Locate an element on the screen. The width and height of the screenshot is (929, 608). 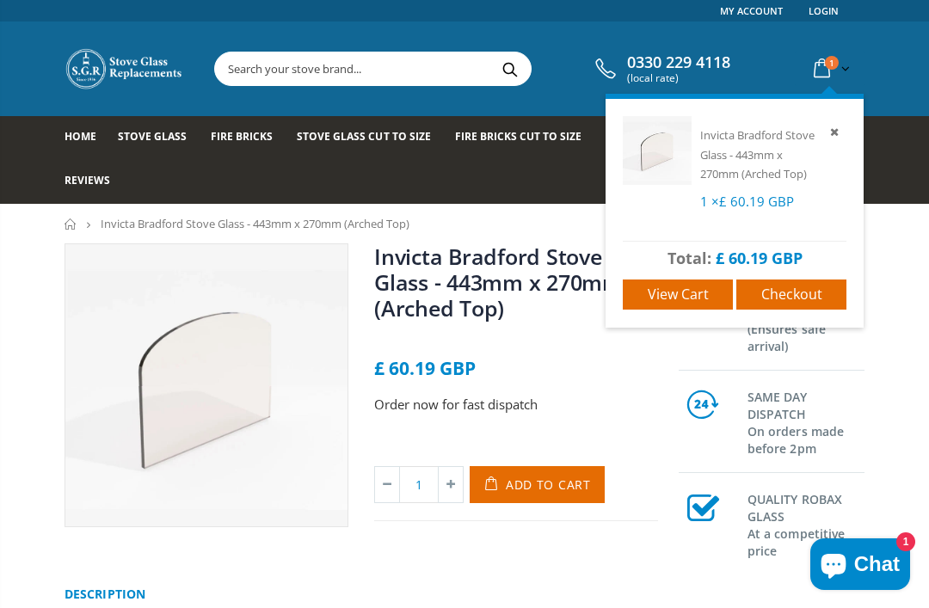
h3: SAME DAY DISPATCH On orders made before 2pm is located at coordinates (806, 421).